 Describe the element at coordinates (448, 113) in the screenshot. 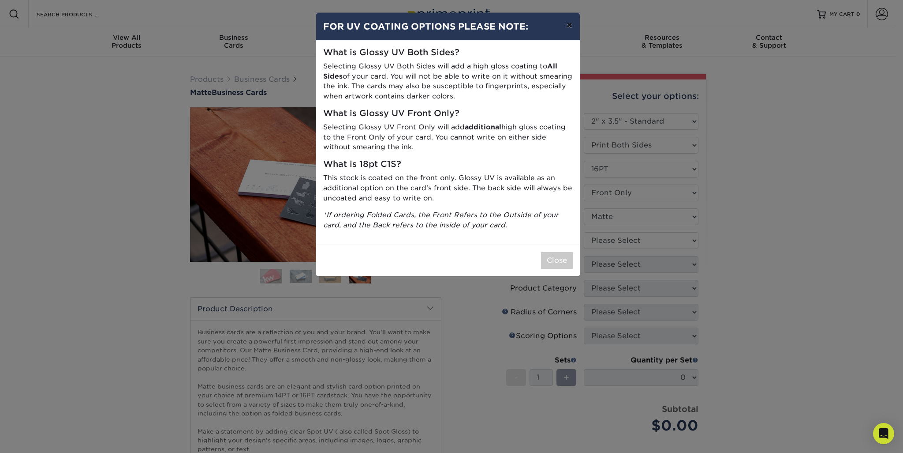

I see `h5: What is Glossy UV Front Only?` at that location.